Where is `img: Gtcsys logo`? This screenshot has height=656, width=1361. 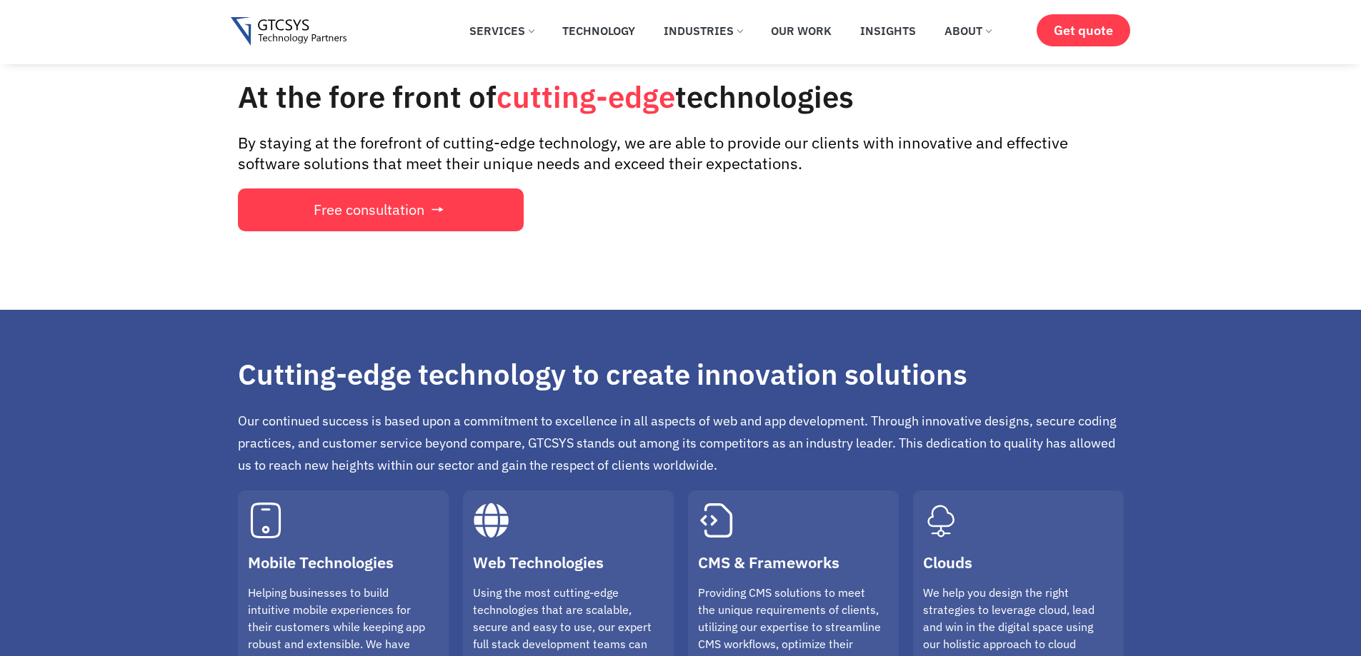
img: Gtcsys logo is located at coordinates (289, 31).